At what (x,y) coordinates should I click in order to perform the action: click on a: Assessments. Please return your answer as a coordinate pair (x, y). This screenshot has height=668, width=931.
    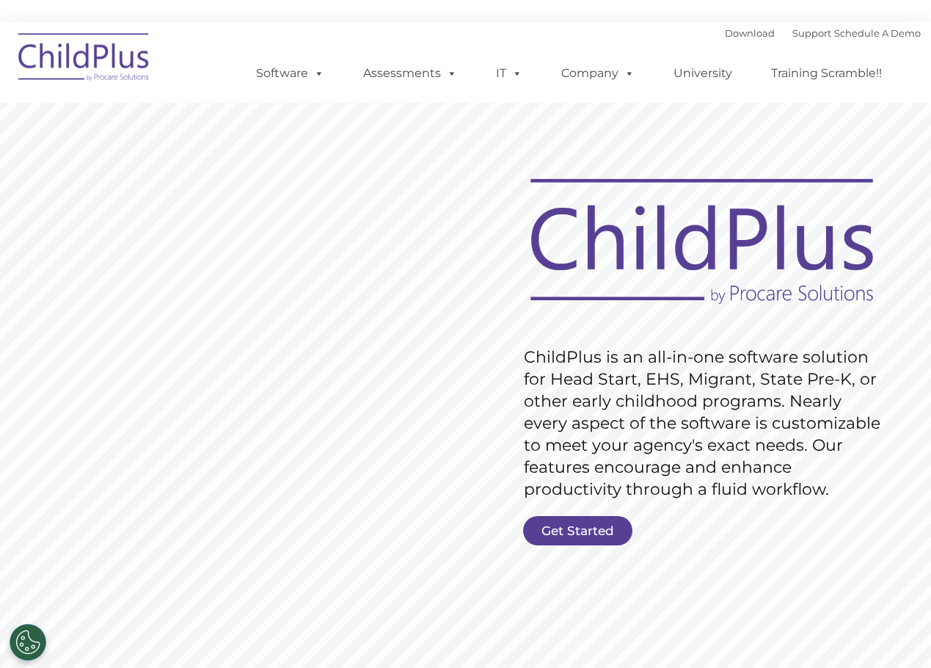
    Looking at the image, I should click on (410, 73).